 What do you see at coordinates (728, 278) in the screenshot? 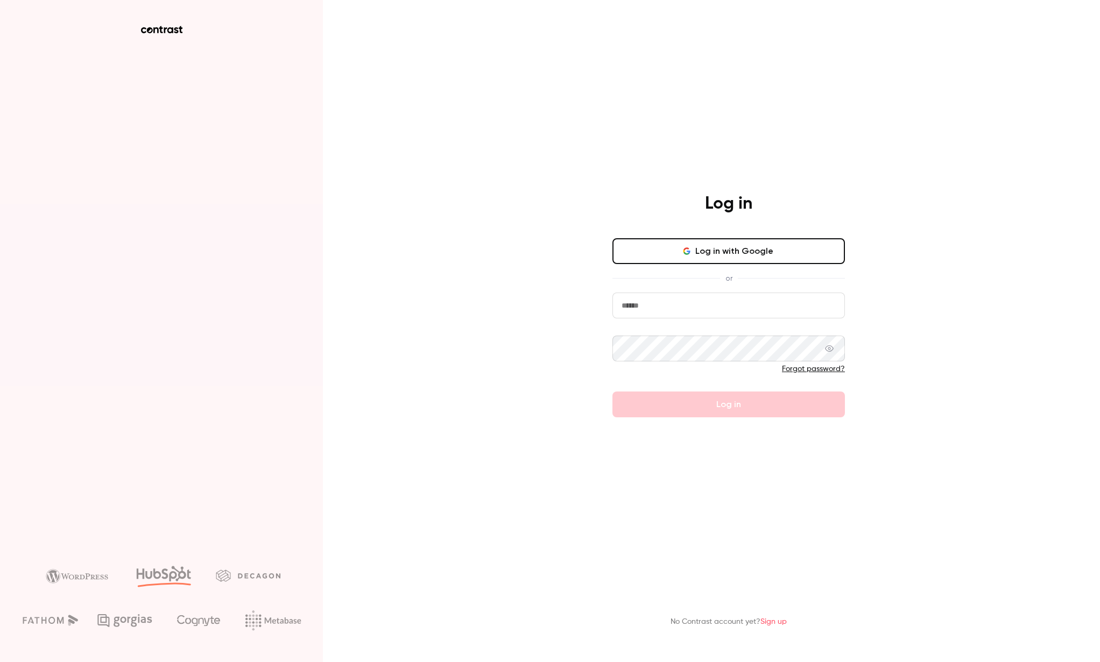
I see `span: or` at bounding box center [728, 278].